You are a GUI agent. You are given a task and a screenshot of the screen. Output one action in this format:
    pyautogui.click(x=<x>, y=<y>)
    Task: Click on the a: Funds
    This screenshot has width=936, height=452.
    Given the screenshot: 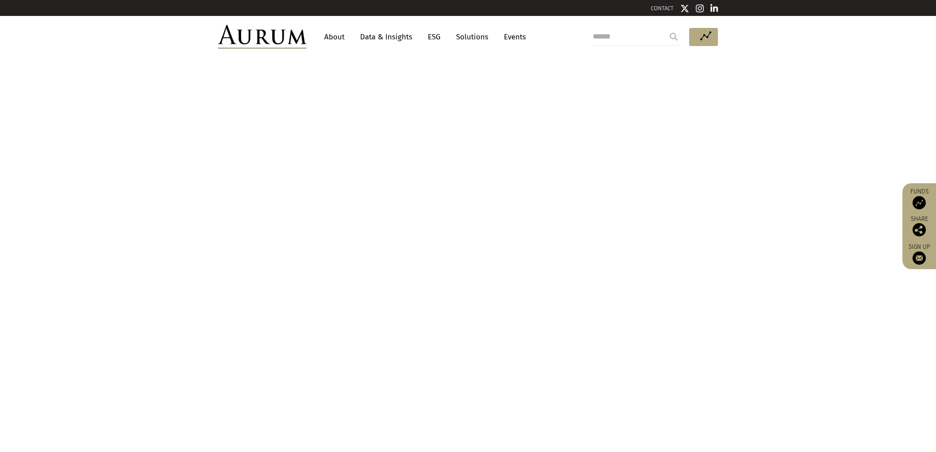 What is the action you would take?
    pyautogui.click(x=920, y=198)
    